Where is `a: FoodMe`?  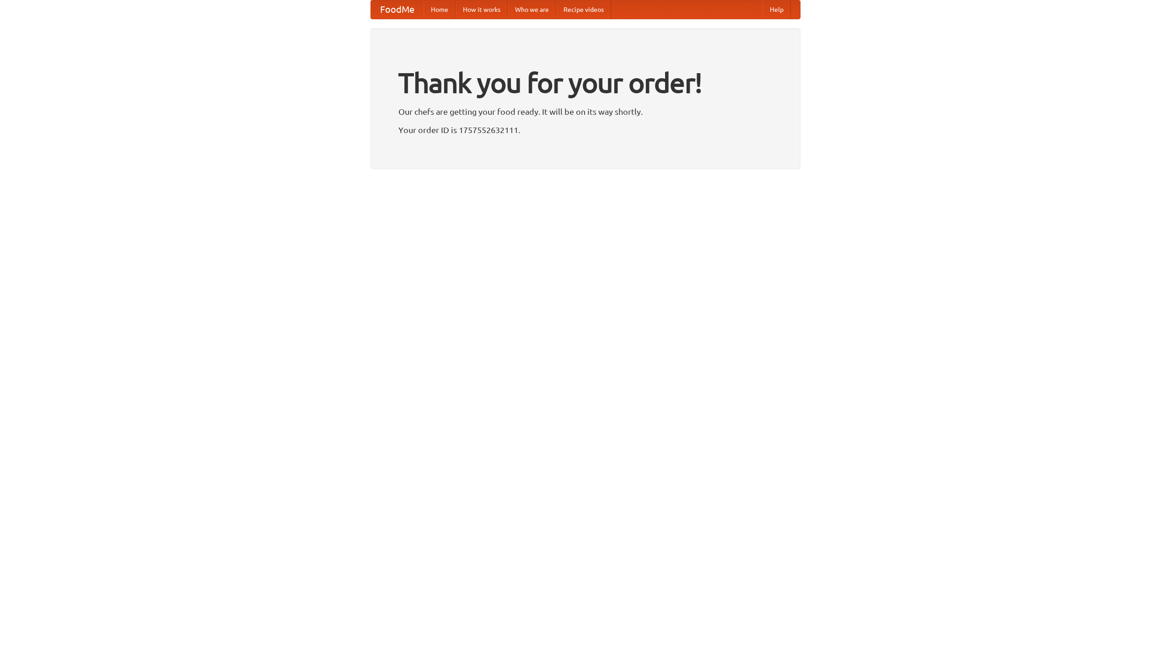 a: FoodMe is located at coordinates (397, 10).